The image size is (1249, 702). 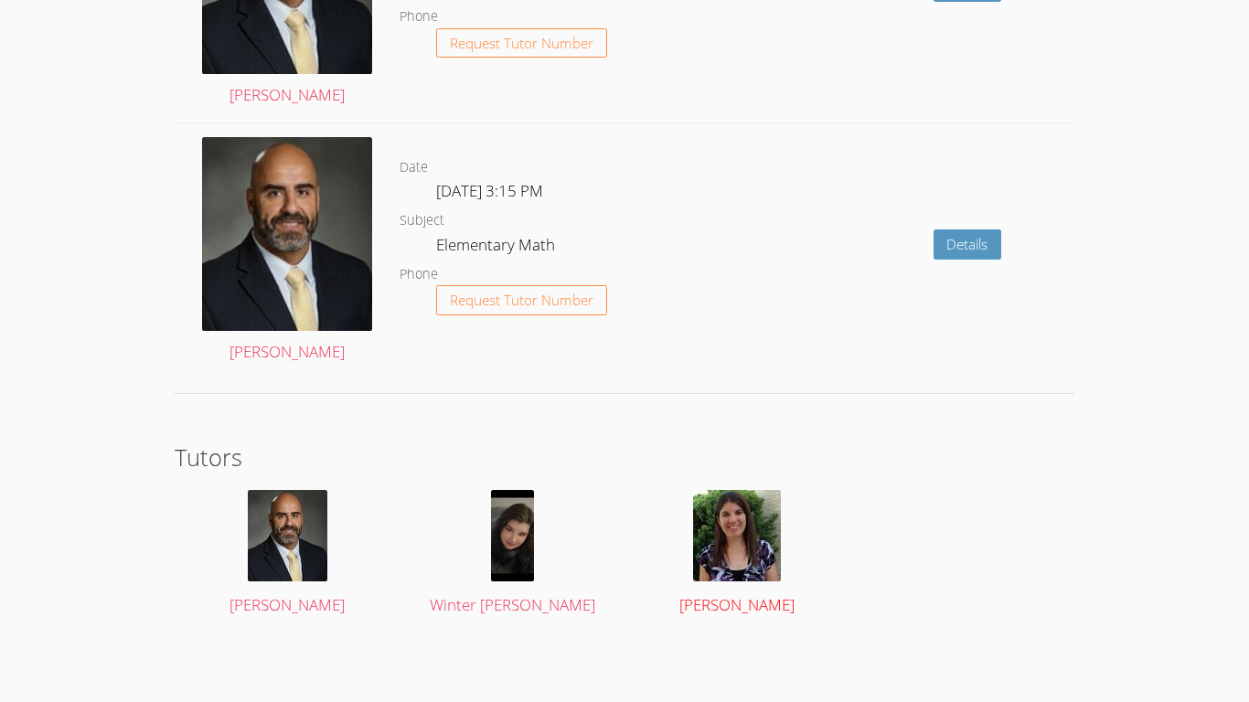 What do you see at coordinates (498, 248) in the screenshot?
I see `dd: Elementary Math` at bounding box center [498, 248].